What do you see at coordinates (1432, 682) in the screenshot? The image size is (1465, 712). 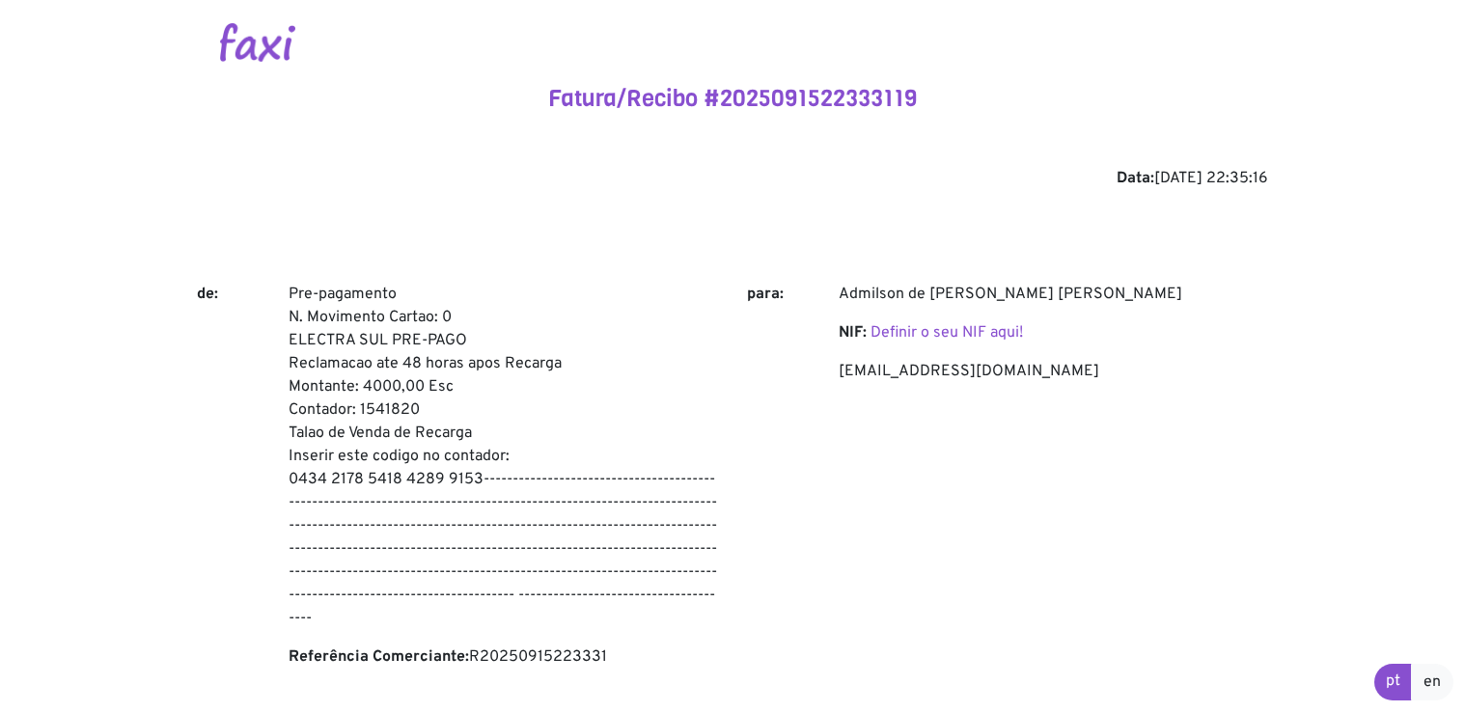 I see `a: en` at bounding box center [1432, 682].